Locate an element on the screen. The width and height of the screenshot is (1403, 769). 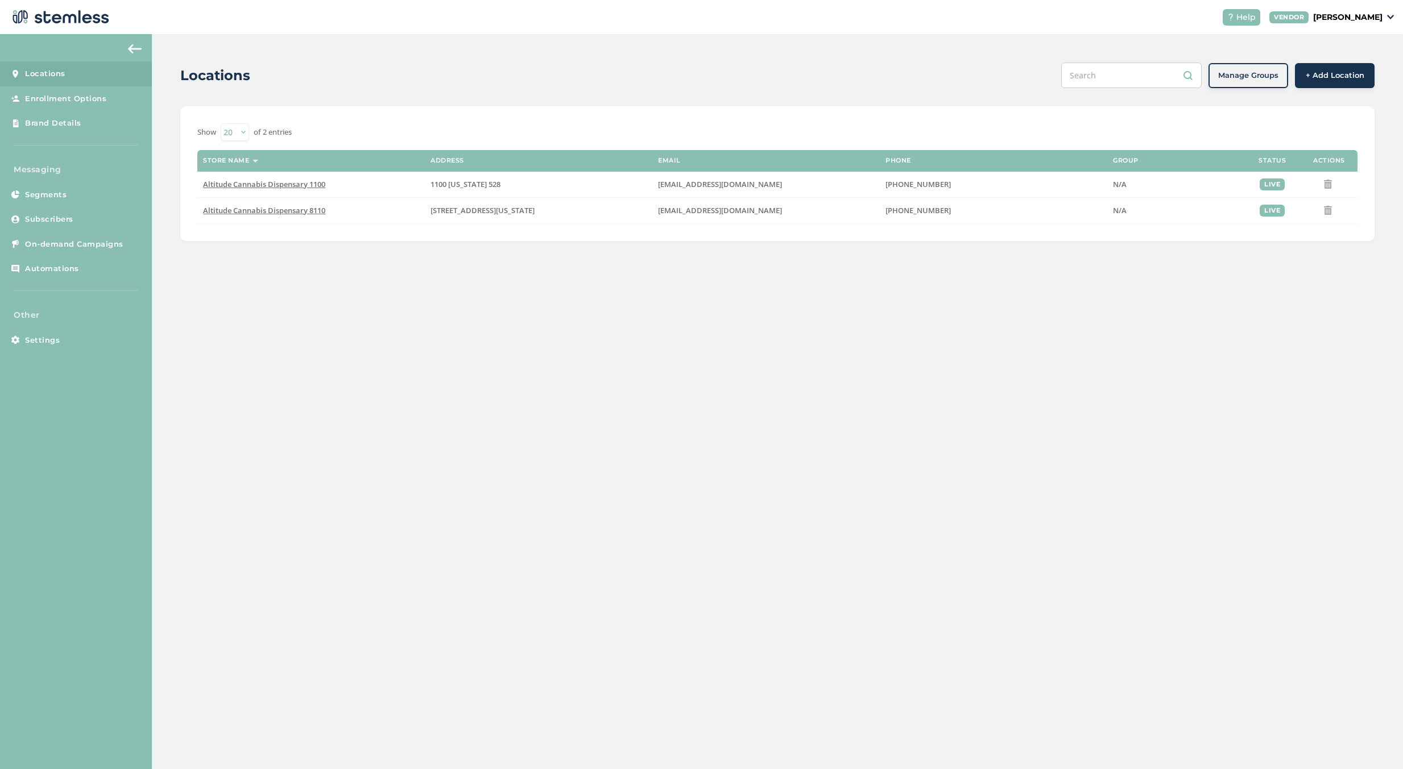
div: VENDOR is located at coordinates (1289, 17).